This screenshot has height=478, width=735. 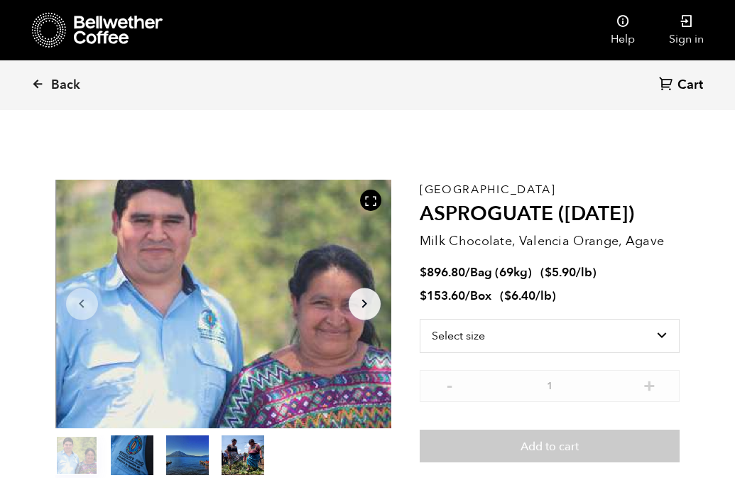 What do you see at coordinates (520, 296) in the screenshot?
I see `bdi: 6.40` at bounding box center [520, 296].